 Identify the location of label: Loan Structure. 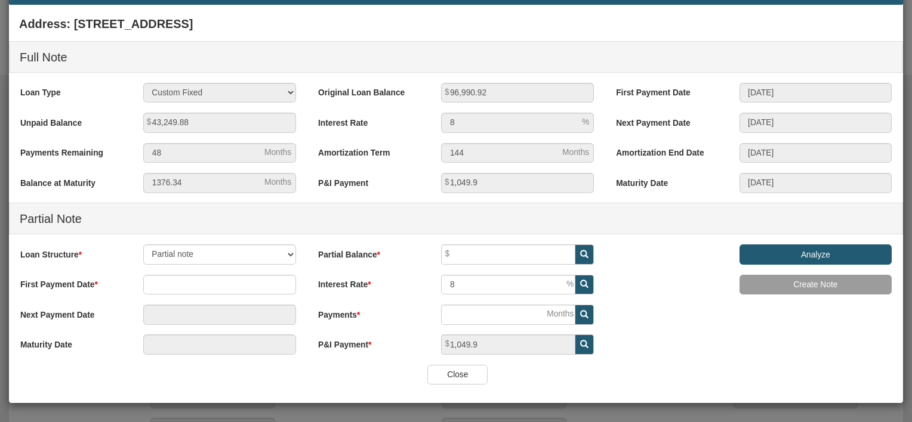
(72, 252).